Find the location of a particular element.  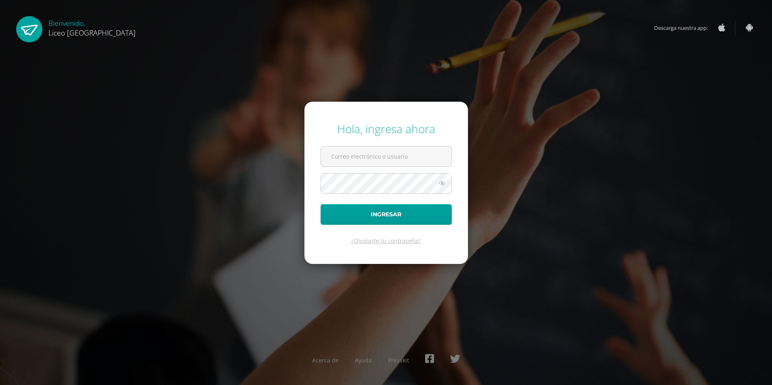

button: Ingresar is located at coordinates (386, 214).